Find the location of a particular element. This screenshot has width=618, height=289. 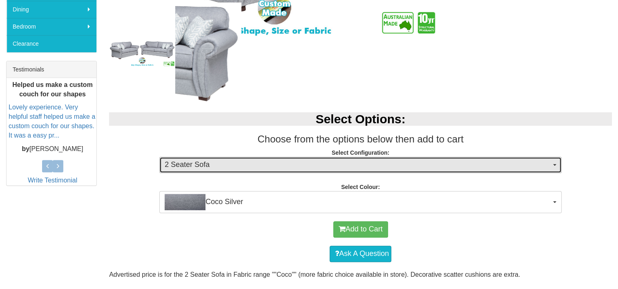

img: Coco Silver is located at coordinates (185, 202).